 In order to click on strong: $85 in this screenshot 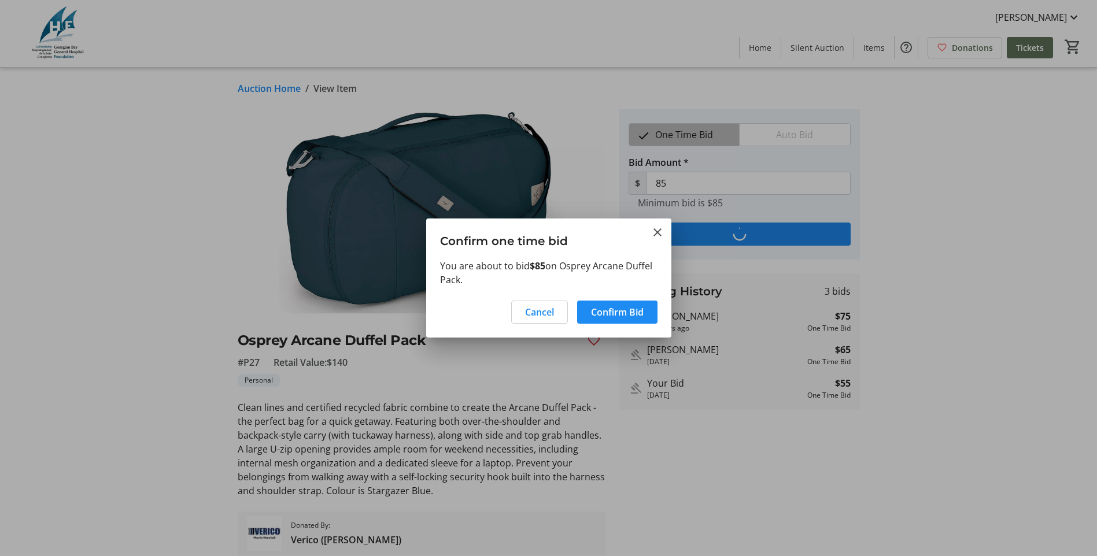, I will do `click(537, 266)`.